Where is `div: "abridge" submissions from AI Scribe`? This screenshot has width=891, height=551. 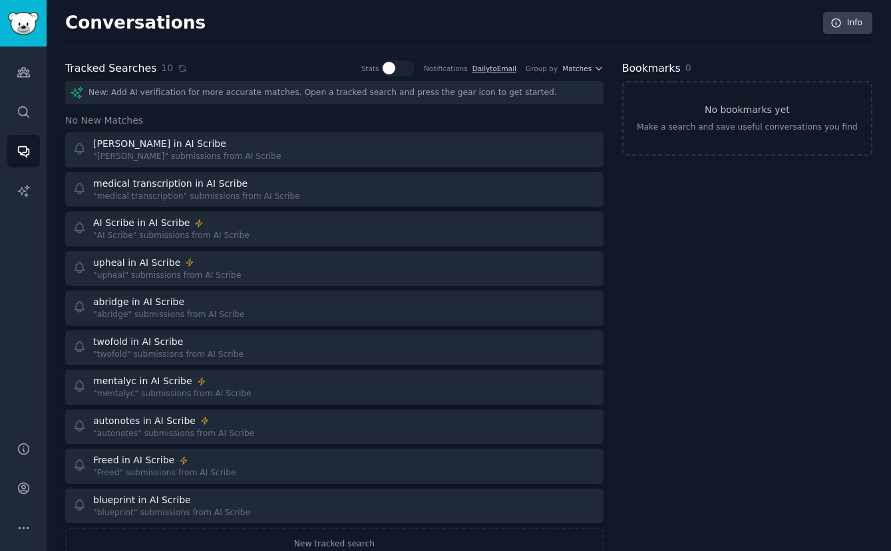 div: "abridge" submissions from AI Scribe is located at coordinates (169, 315).